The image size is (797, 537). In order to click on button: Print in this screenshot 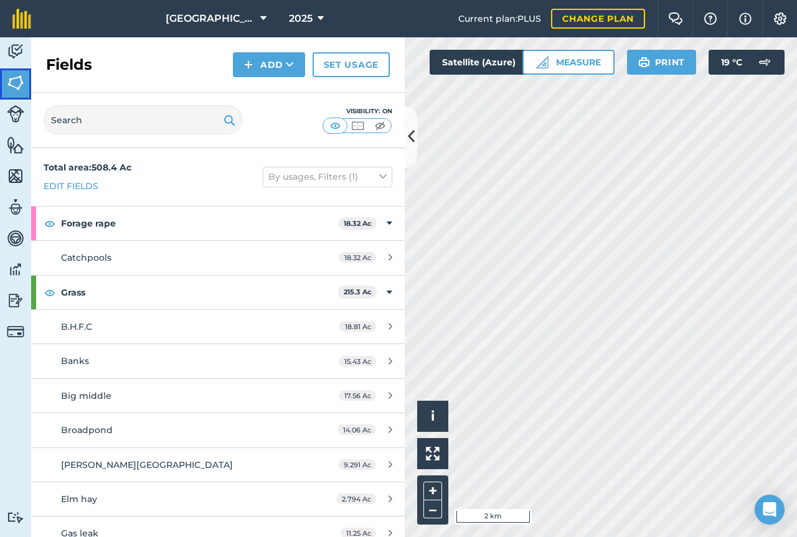, I will do `click(662, 62)`.